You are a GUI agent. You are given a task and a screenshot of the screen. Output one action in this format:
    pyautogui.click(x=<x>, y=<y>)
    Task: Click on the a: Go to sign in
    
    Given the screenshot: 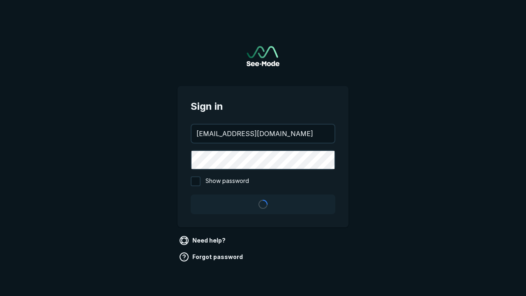 What is the action you would take?
    pyautogui.click(x=263, y=56)
    